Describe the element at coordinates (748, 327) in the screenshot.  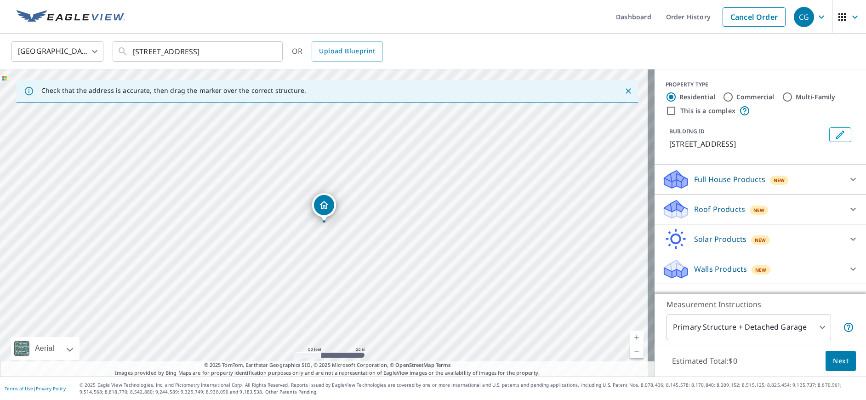
I see `div: Primary Structure + Detached Garage` at that location.